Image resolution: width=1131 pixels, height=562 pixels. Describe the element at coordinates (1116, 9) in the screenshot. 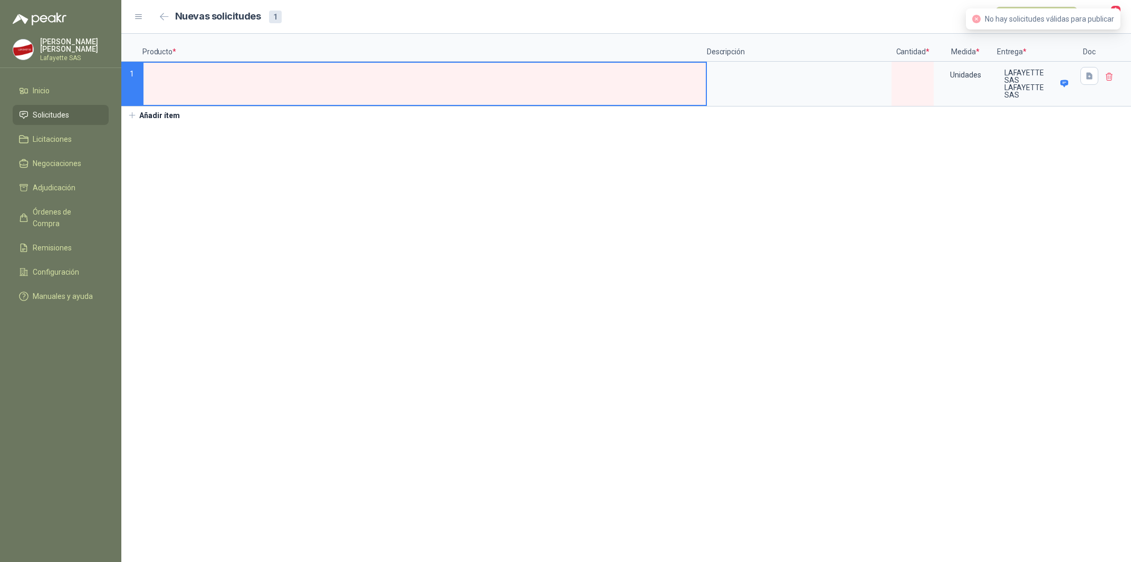

I see `span: 1` at that location.